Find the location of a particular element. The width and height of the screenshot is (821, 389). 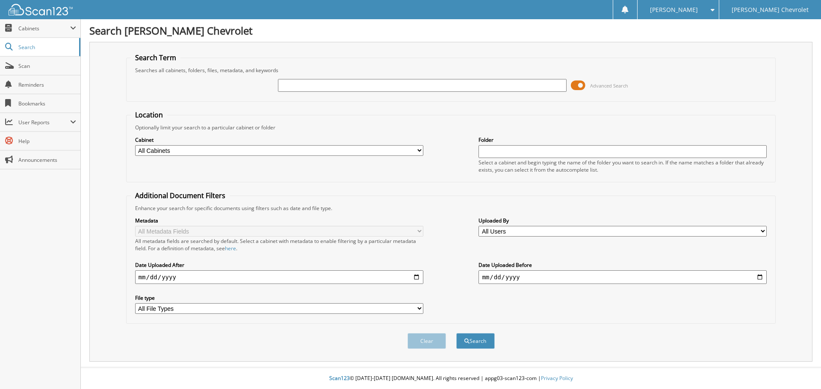

input: end is located at coordinates (623, 277).